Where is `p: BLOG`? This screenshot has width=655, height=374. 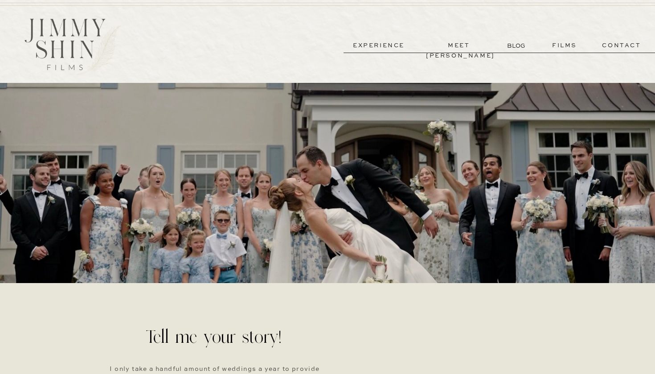
p: BLOG is located at coordinates (517, 45).